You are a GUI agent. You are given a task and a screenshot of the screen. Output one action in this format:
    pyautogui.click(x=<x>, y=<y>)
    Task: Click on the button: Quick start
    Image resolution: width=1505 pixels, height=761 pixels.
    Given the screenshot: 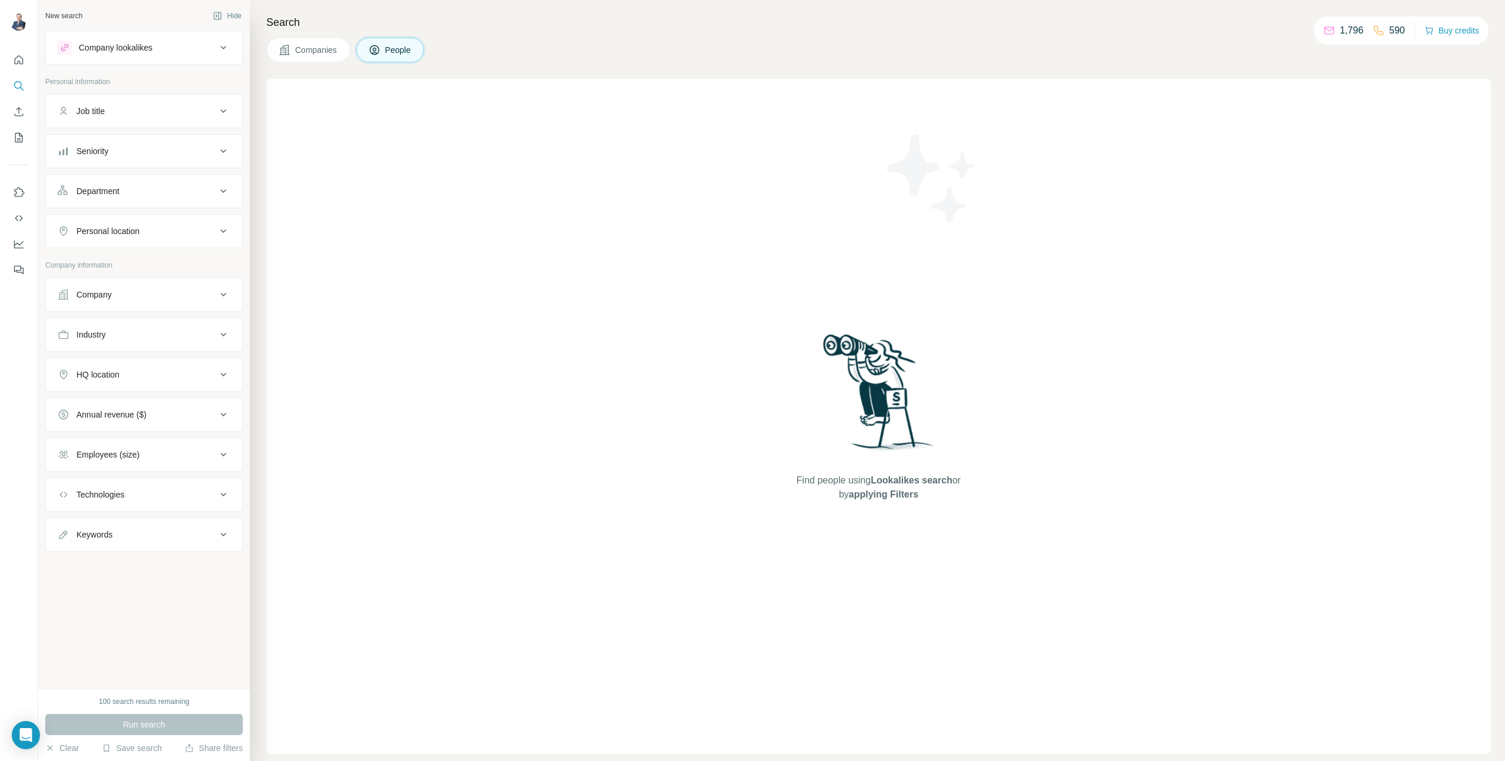 What is the action you would take?
    pyautogui.click(x=19, y=60)
    